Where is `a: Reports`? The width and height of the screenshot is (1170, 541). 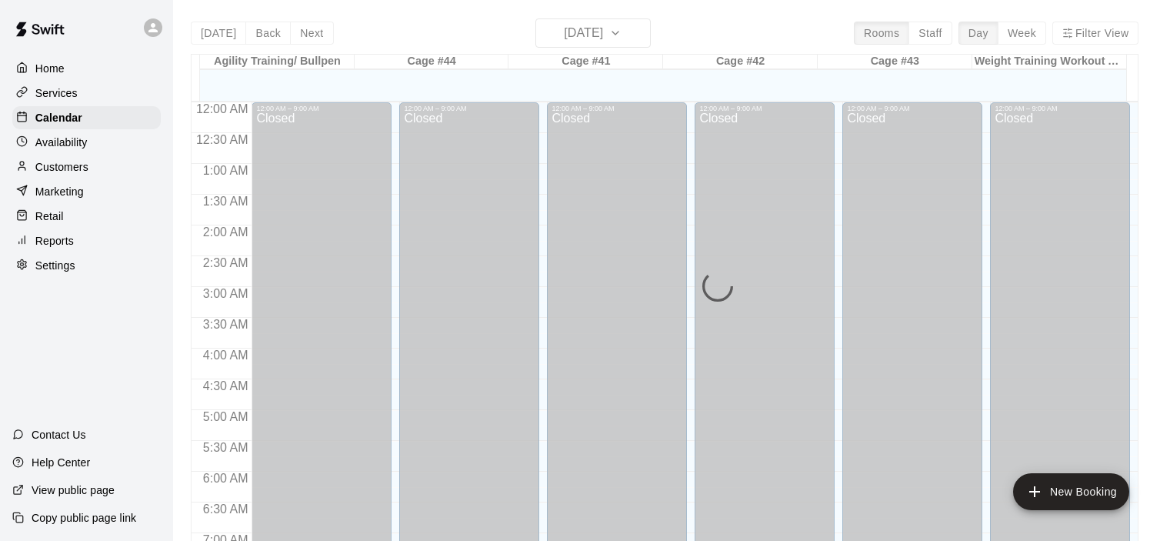 a: Reports is located at coordinates (86, 241).